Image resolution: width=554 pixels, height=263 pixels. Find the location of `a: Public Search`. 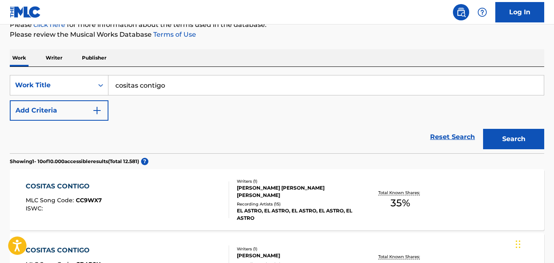

a: Public Search is located at coordinates (461, 12).